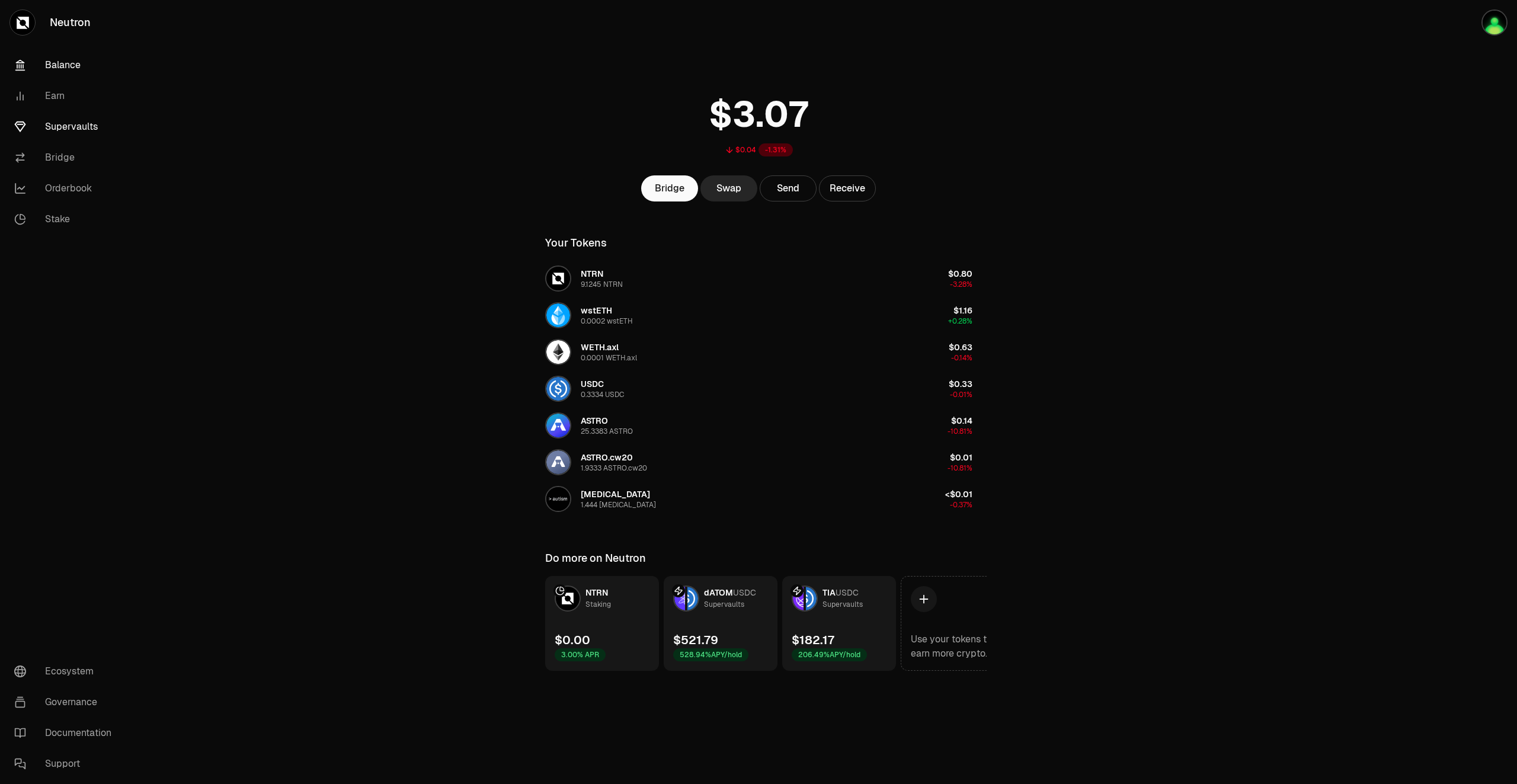 This screenshot has width=1517, height=784. I want to click on button: ASTRO LogoASTRO25.3383 ASTRO$0.14-10.81%, so click(759, 425).